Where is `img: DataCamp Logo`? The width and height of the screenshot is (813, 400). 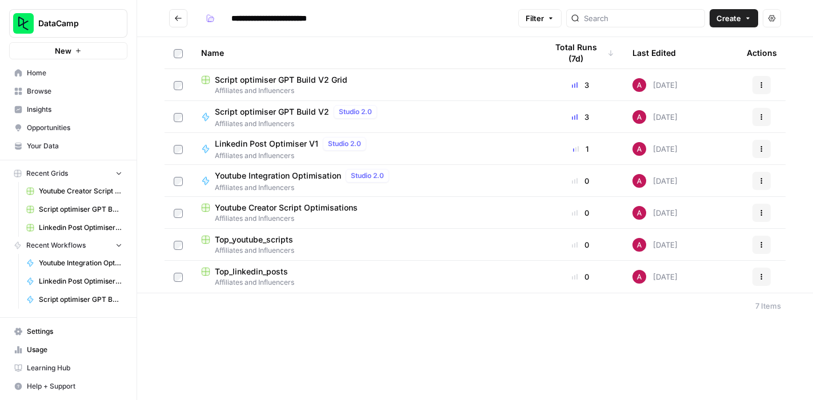 img: DataCamp Logo is located at coordinates (23, 23).